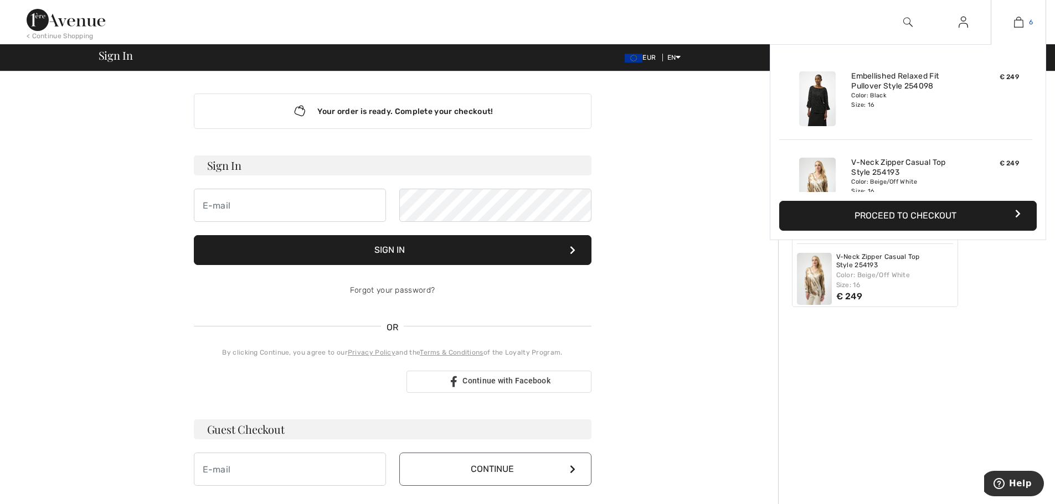  I want to click on h3: Guest Checkout, so click(393, 430).